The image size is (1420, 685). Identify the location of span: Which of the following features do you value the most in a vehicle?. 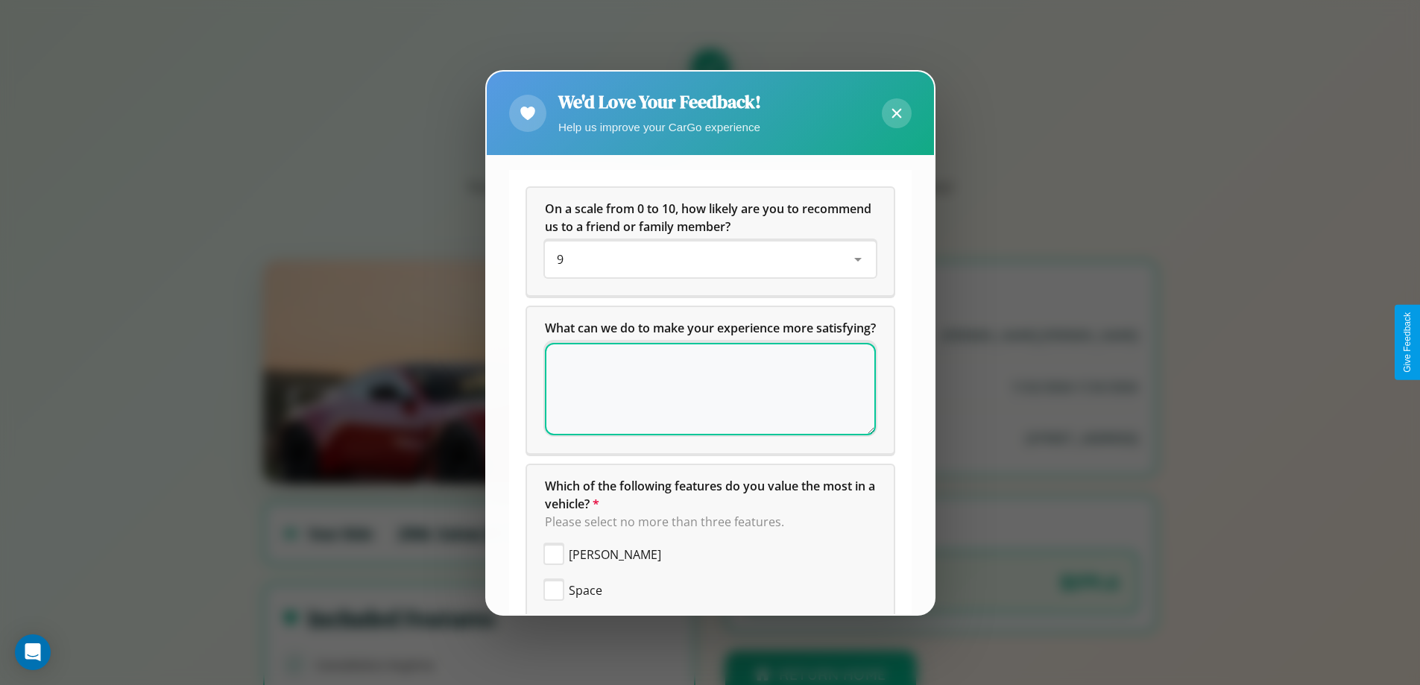
(711, 495).